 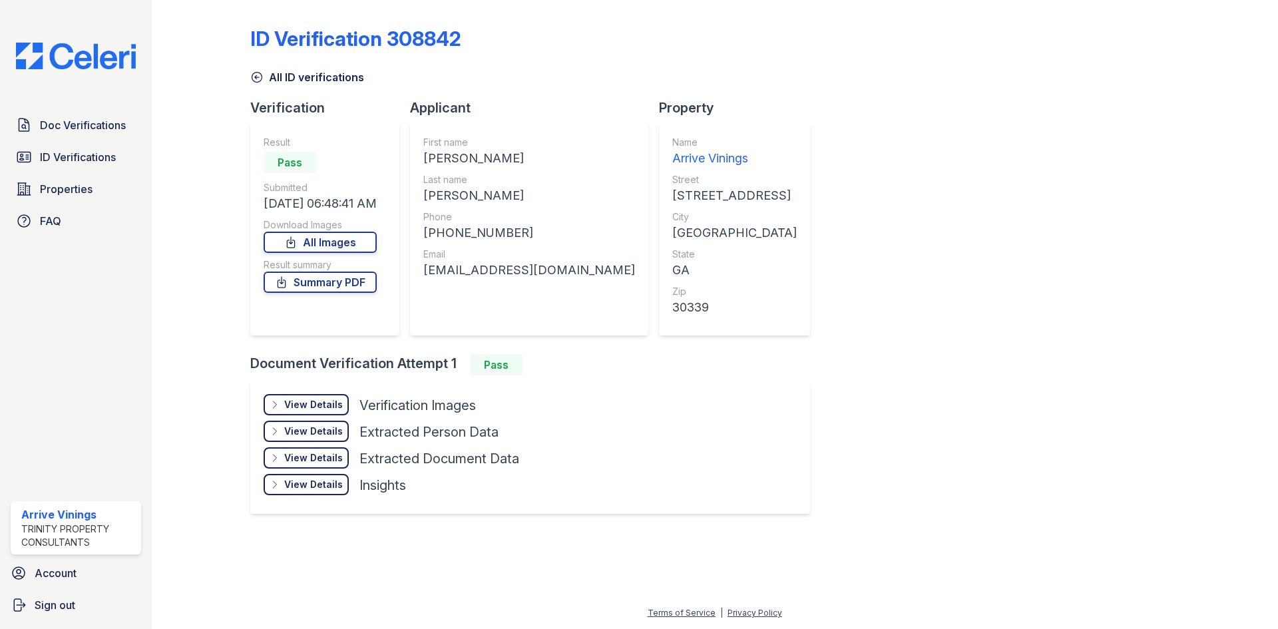 What do you see at coordinates (66, 189) in the screenshot?
I see `span: Properties` at bounding box center [66, 189].